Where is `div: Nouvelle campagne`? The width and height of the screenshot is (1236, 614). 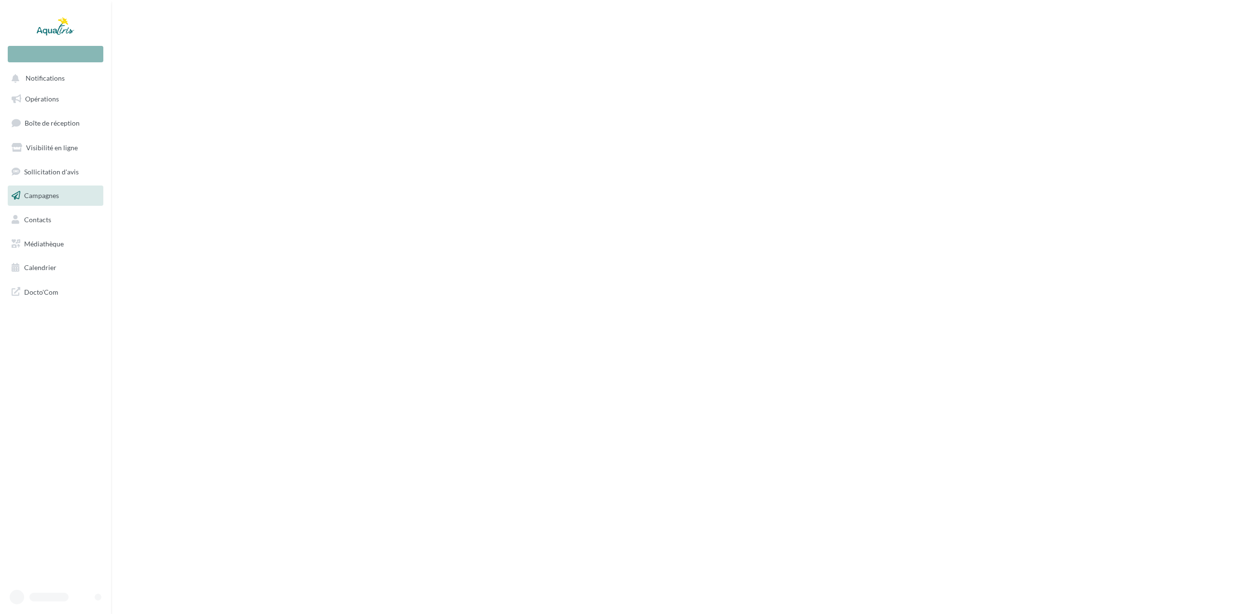
div: Nouvelle campagne is located at coordinates (56, 54).